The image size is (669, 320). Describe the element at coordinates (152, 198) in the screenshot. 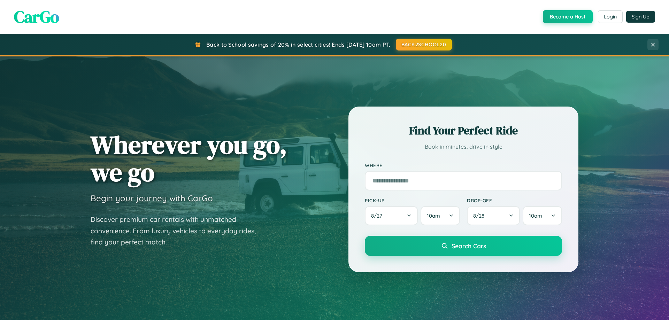

I see `h3: Begin your journey with CarGo` at that location.